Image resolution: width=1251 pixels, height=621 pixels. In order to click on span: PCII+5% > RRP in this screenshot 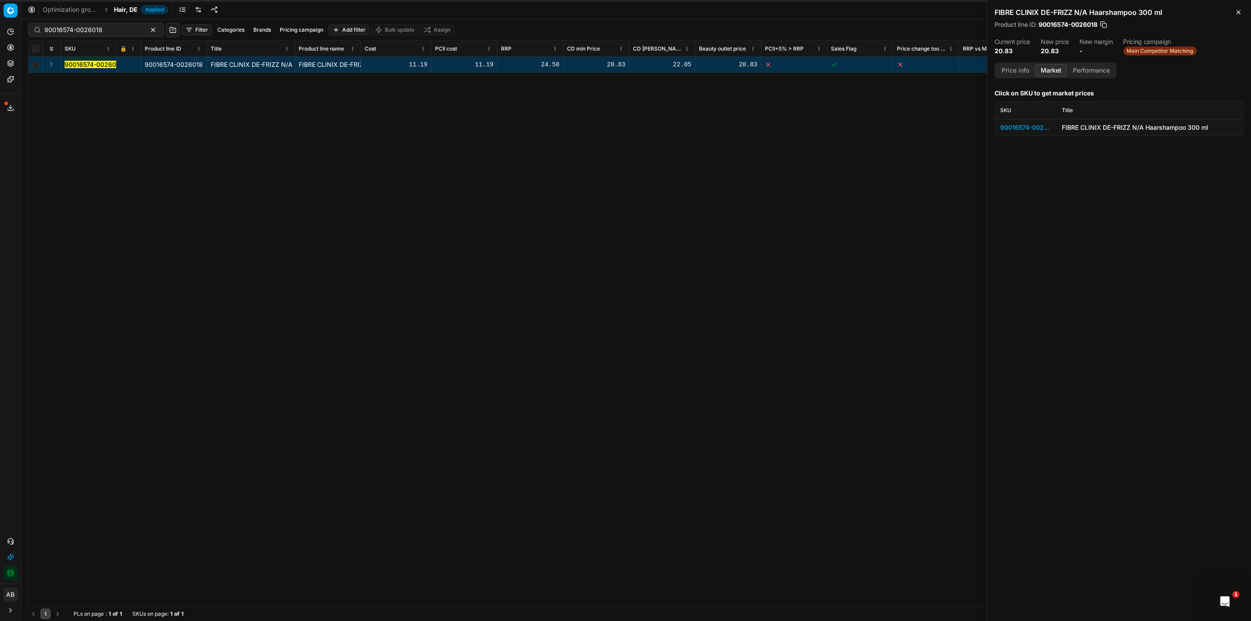, I will do `click(784, 49)`.